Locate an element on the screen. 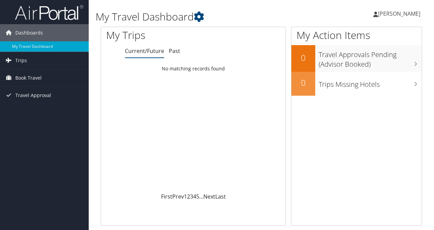 The height and width of the screenshot is (230, 434). span: Travel Approval is located at coordinates (33, 95).